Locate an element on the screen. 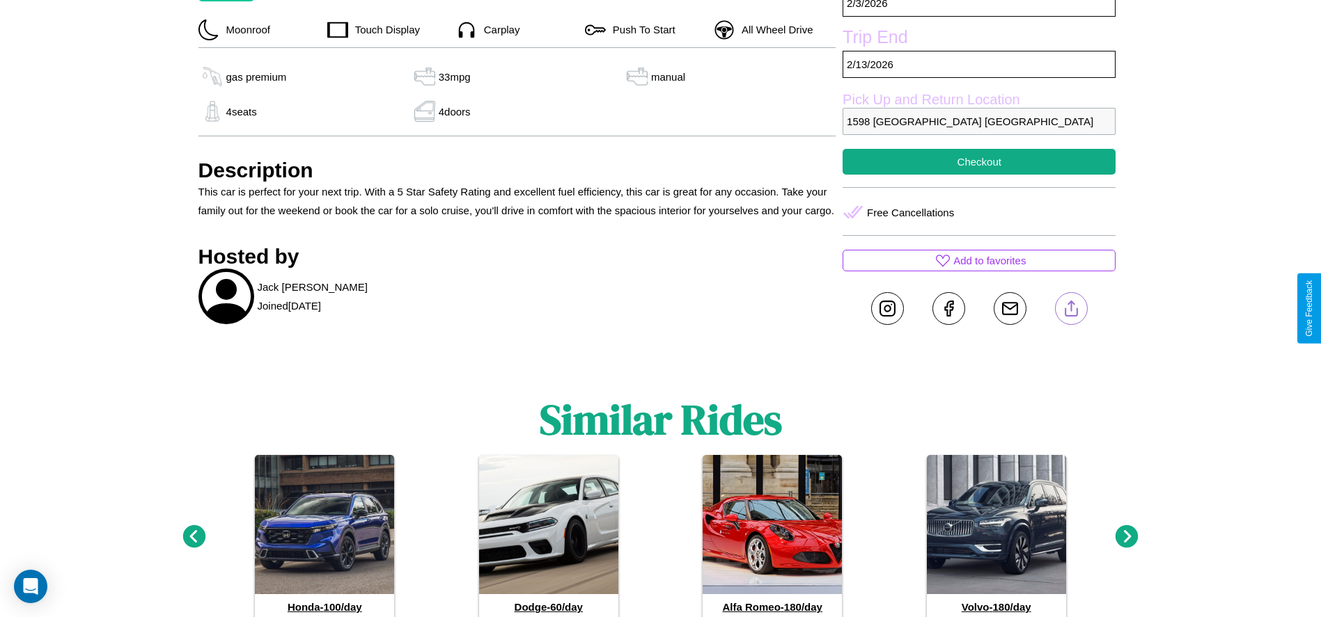 This screenshot has width=1321, height=617. p: 33 mpg is located at coordinates (455, 77).